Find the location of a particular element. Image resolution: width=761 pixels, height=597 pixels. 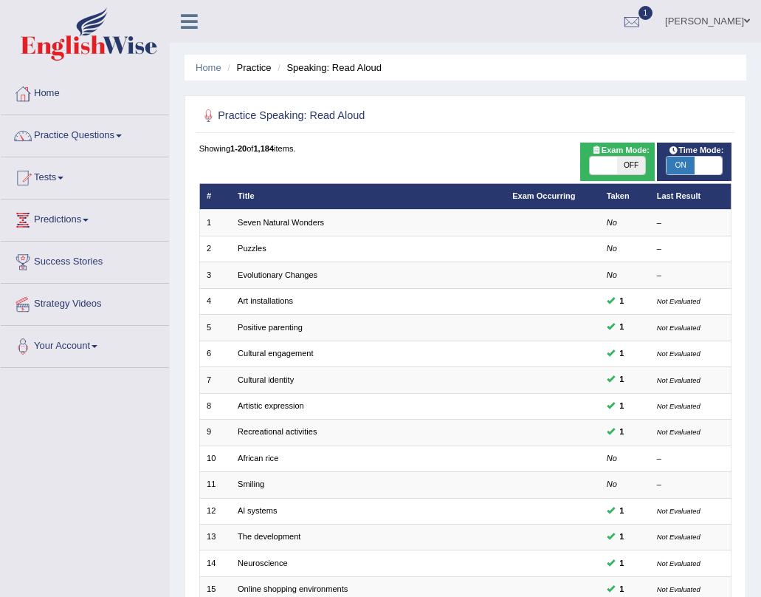

div: Showing of items. is located at coordinates (466, 148).